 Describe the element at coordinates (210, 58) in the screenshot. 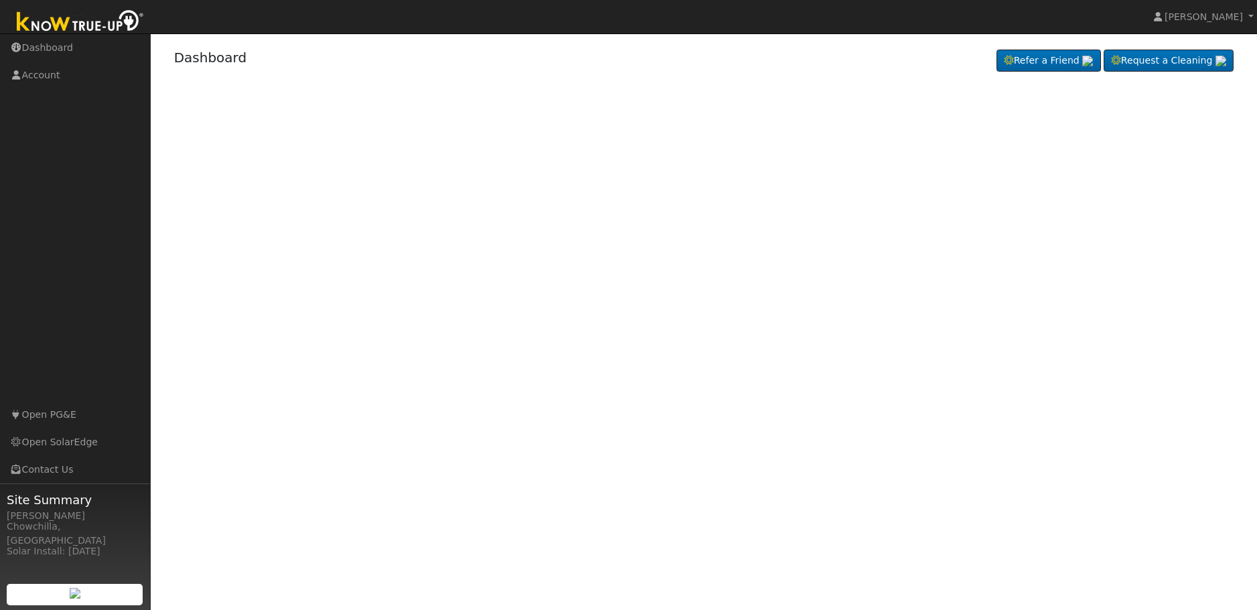

I see `a: Dashboard` at that location.